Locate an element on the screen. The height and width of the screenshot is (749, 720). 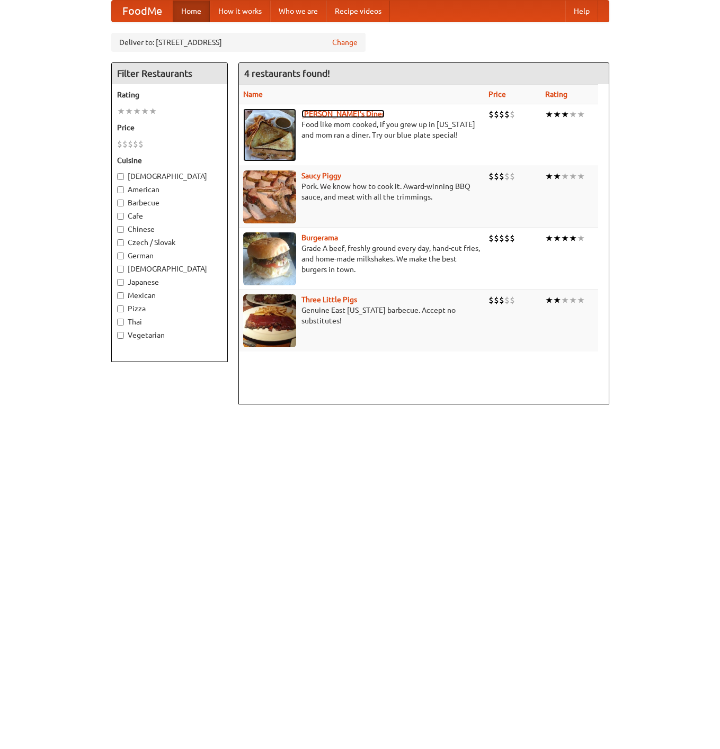
h4: Filter Restaurants is located at coordinates (169, 74).